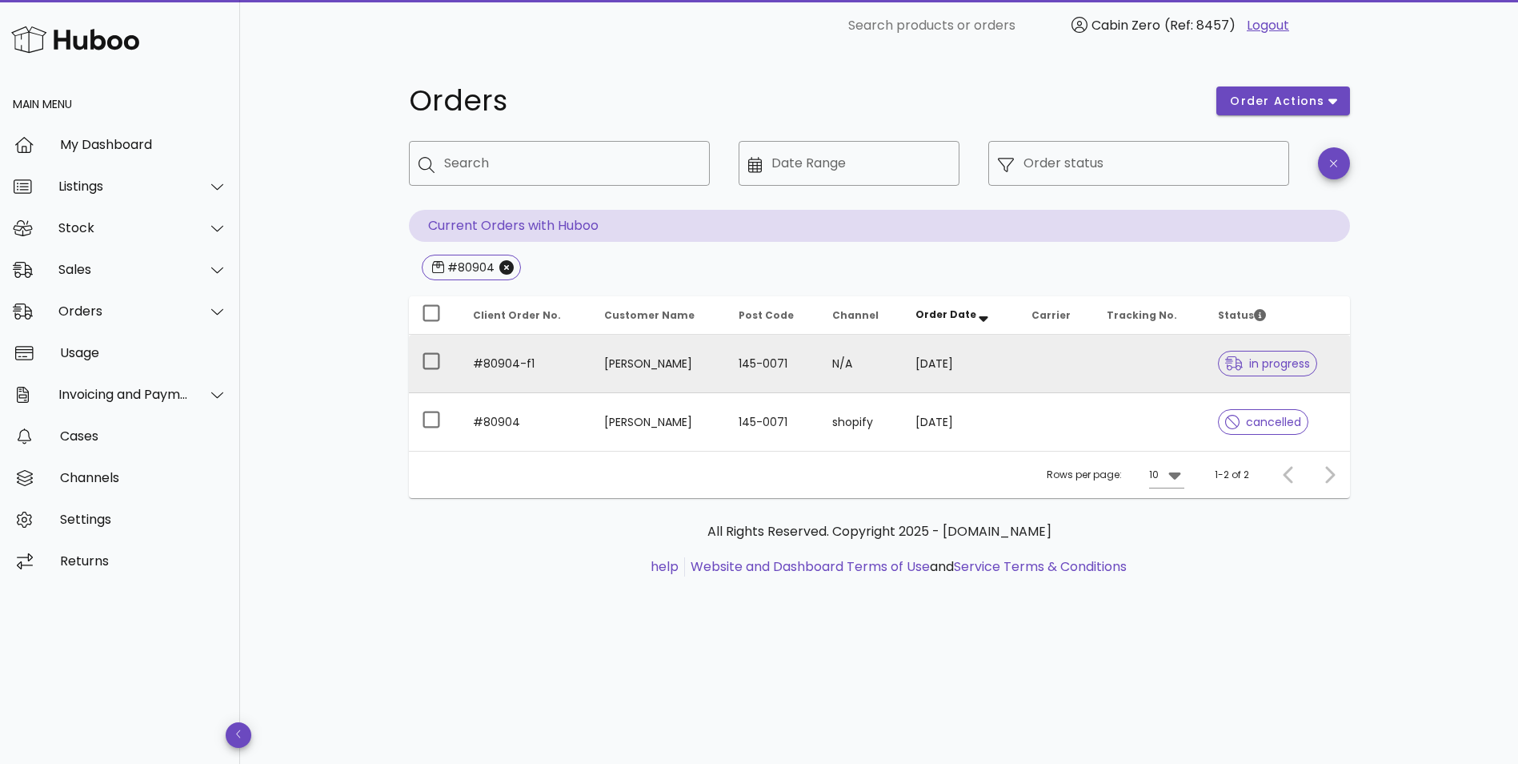 Image resolution: width=1518 pixels, height=764 pixels. Describe the element at coordinates (1200, 25) in the screenshot. I see `span: (Ref: 8457)` at that location.